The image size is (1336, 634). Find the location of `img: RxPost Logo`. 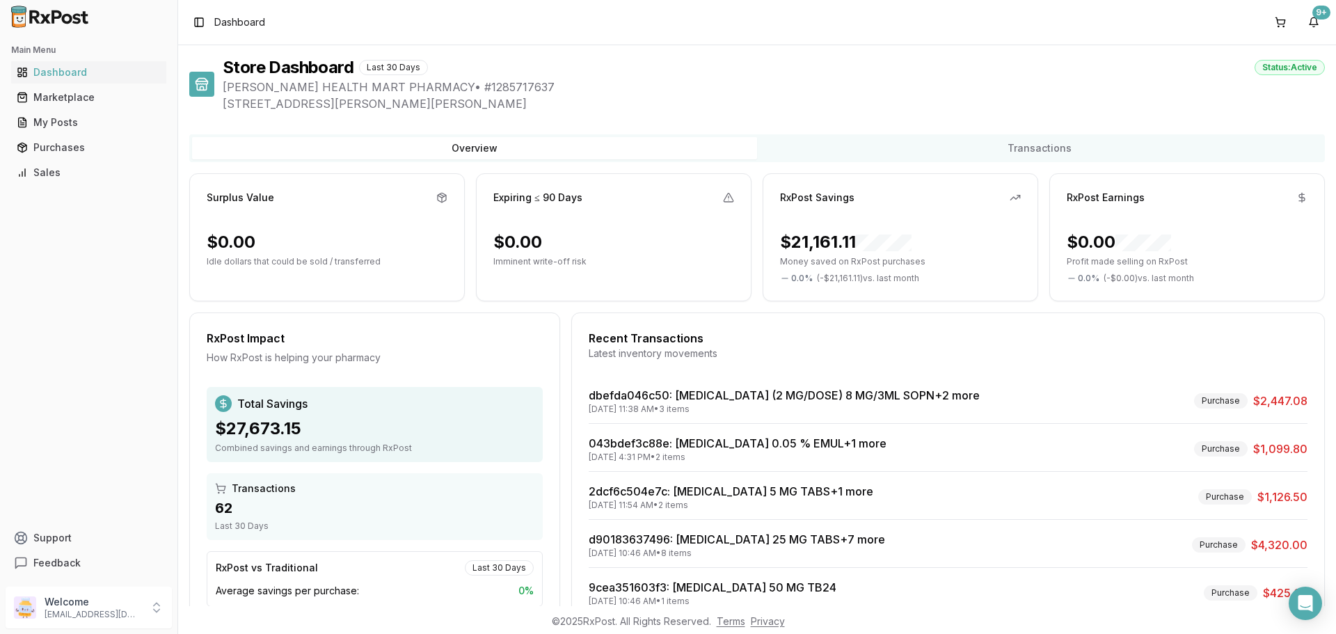

img: RxPost Logo is located at coordinates (50, 17).